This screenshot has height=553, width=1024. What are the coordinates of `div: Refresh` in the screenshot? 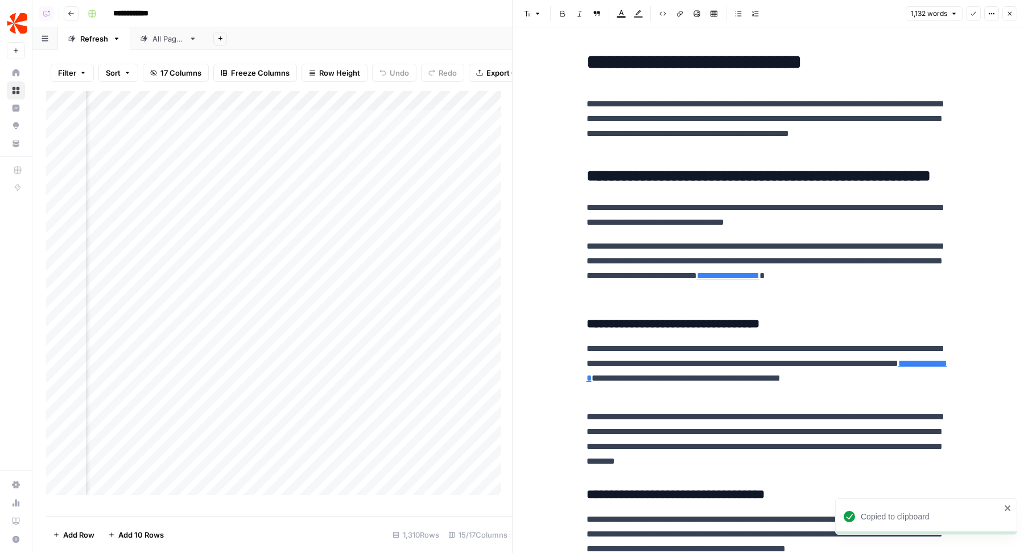 It's located at (94, 39).